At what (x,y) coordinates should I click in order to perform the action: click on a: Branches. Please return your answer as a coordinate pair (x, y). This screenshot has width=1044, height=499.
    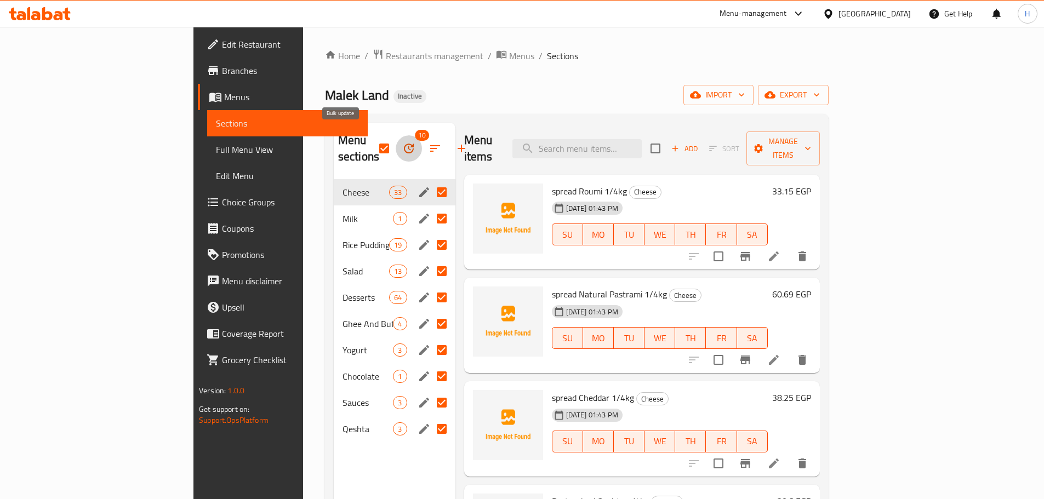
    Looking at the image, I should click on (283, 71).